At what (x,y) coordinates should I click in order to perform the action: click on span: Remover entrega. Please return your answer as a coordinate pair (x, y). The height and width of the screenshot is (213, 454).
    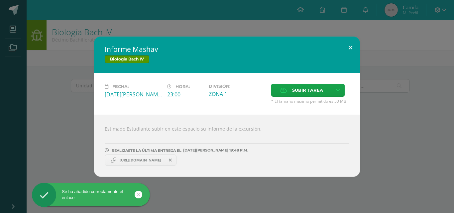
    Looking at the image, I should click on (170, 160).